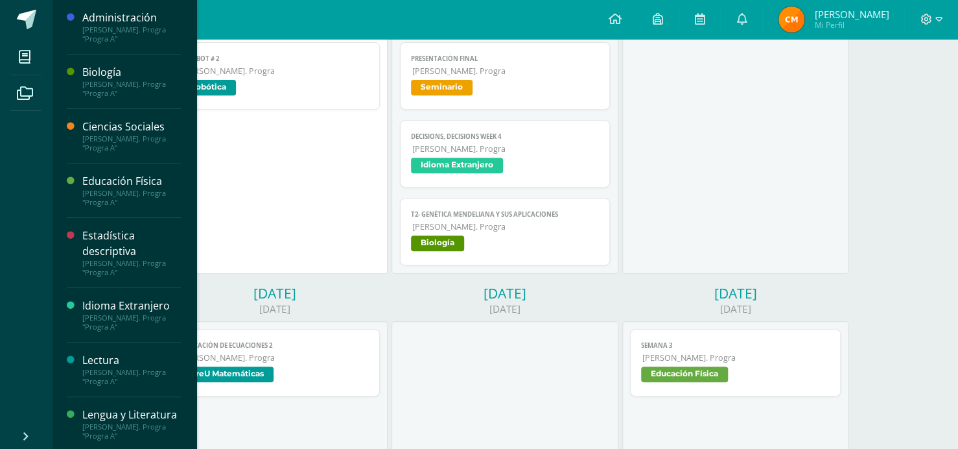 This screenshot has height=449, width=958. What do you see at coordinates (208, 88) in the screenshot?
I see `span: Robótica` at bounding box center [208, 88].